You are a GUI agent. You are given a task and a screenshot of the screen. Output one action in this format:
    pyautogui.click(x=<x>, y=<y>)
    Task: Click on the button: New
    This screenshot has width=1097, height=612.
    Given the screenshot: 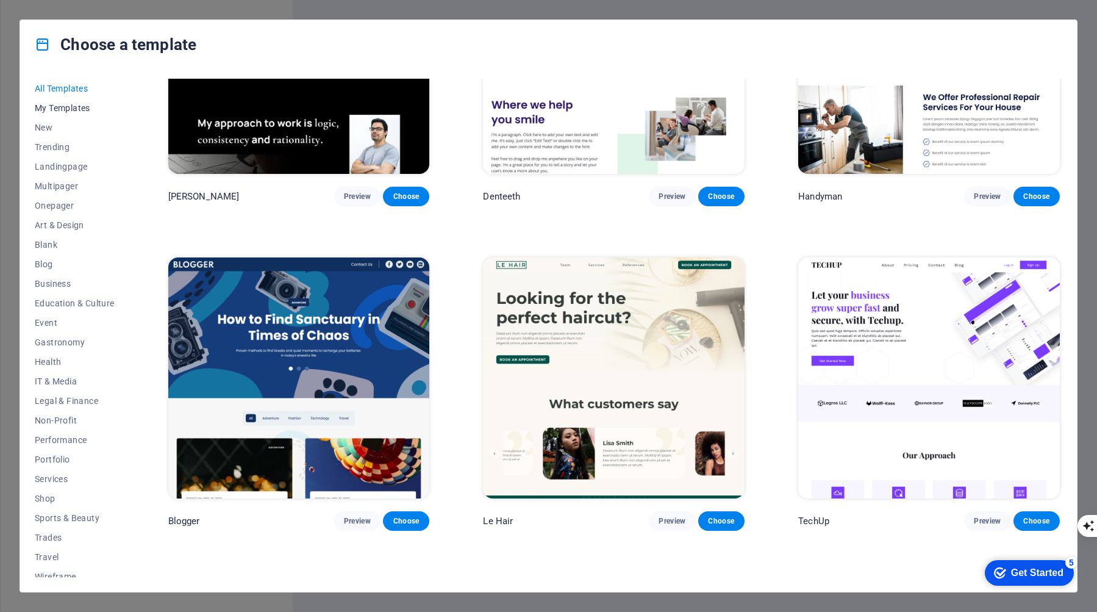 What is the action you would take?
    pyautogui.click(x=74, y=127)
    